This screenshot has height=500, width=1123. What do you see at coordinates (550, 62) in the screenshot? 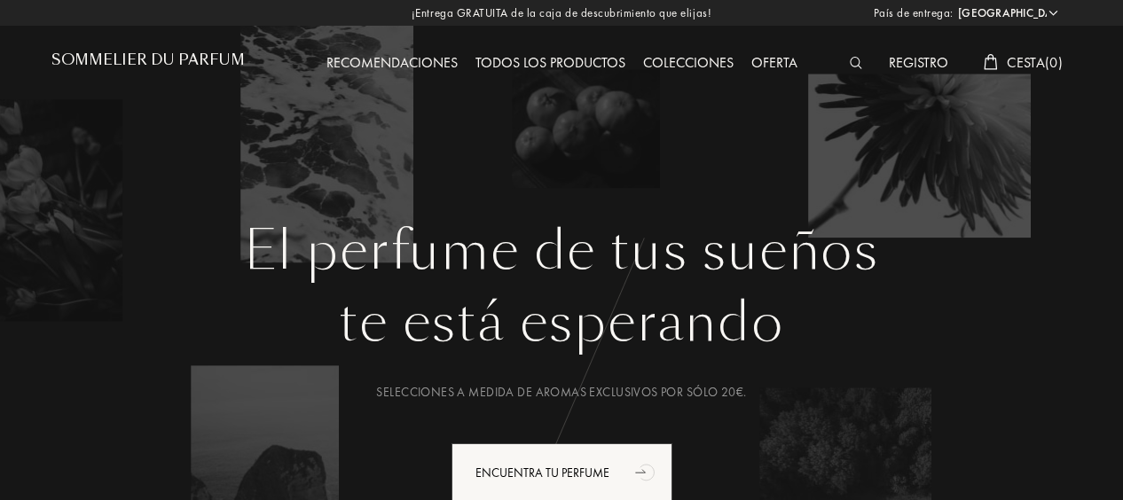
I see `a: Todos los productos` at bounding box center [550, 62].